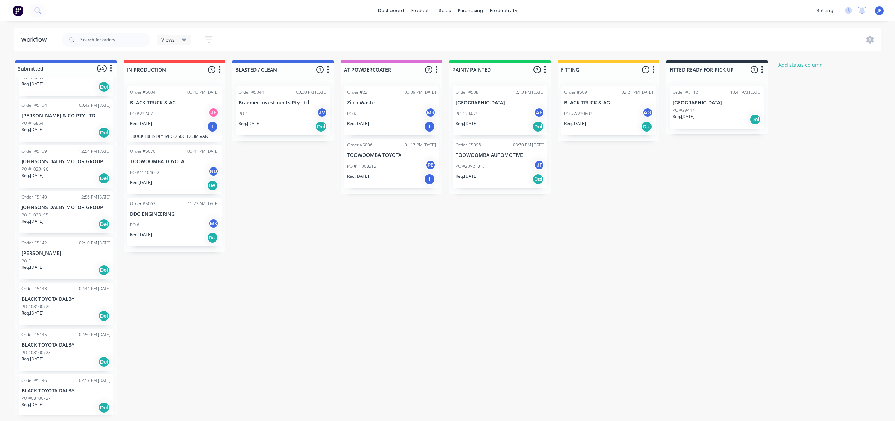  I want to click on div: Order #5112, so click(685, 92).